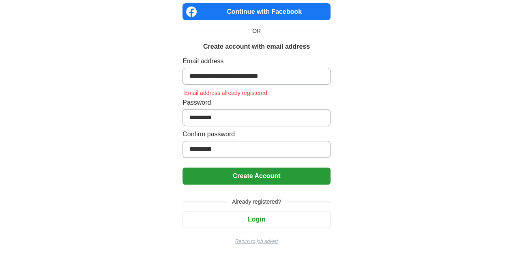 Image resolution: width=513 pixels, height=256 pixels. Describe the element at coordinates (256, 241) in the screenshot. I see `a: Return to job advert` at that location.